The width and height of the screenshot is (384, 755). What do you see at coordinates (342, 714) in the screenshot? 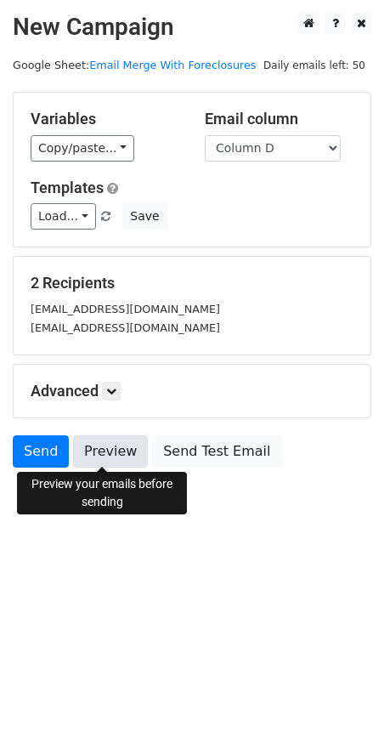
I see `div: Chat Widget` at bounding box center [342, 714].